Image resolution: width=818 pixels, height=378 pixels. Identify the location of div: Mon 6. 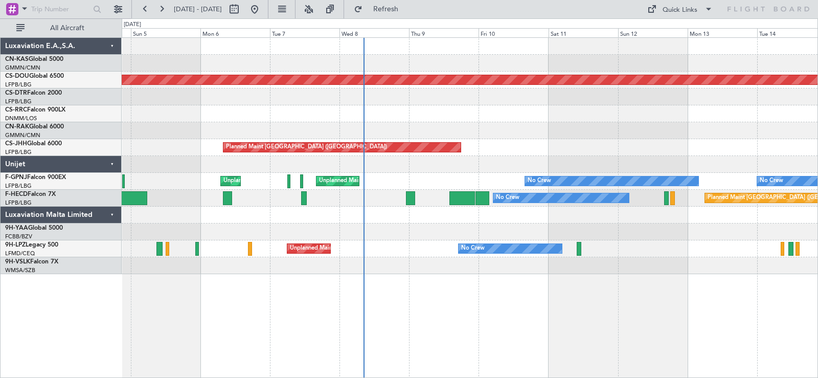
(235, 33).